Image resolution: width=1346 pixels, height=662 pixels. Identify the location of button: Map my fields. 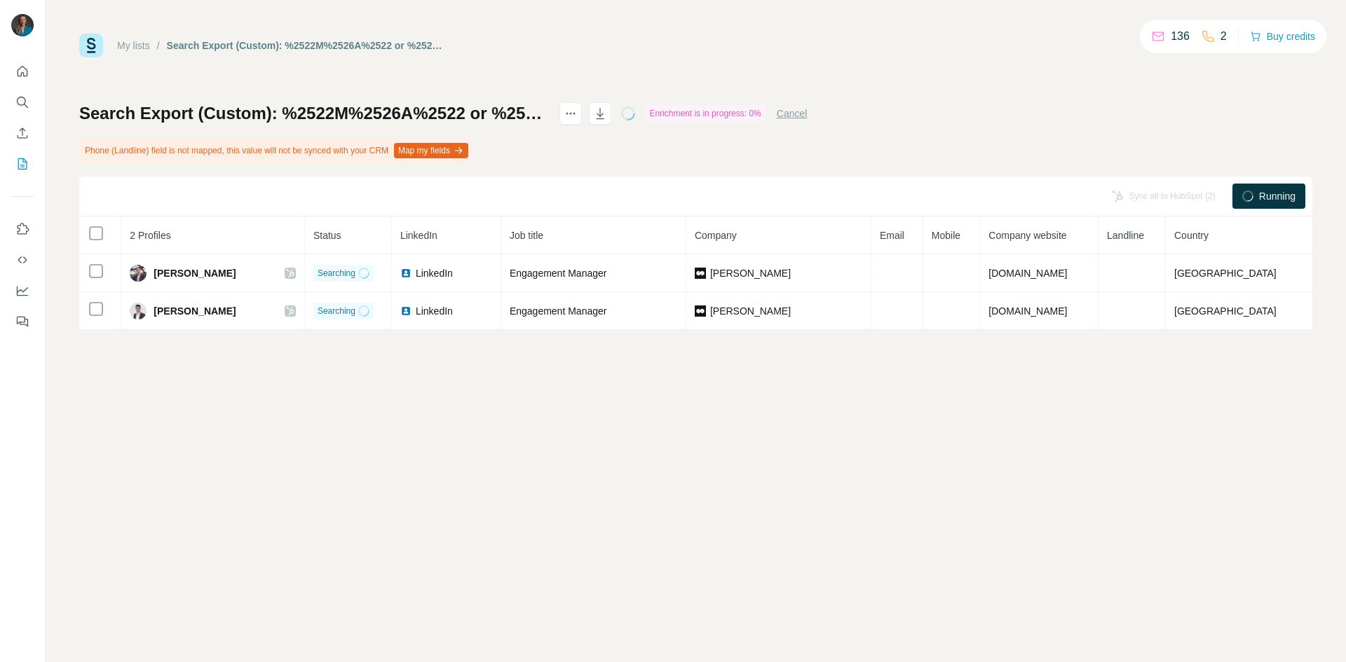
(431, 151).